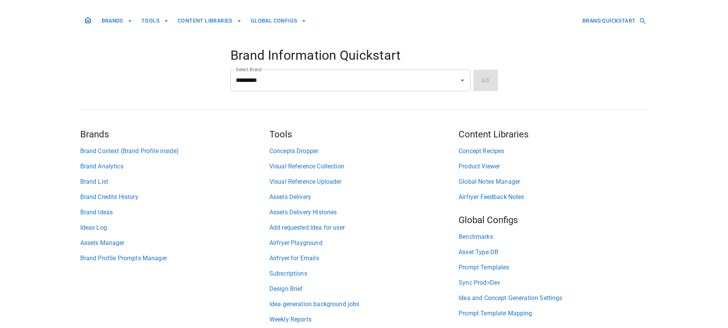 The image size is (728, 328). What do you see at coordinates (175, 134) in the screenshot?
I see `h5: Brands` at bounding box center [175, 134].